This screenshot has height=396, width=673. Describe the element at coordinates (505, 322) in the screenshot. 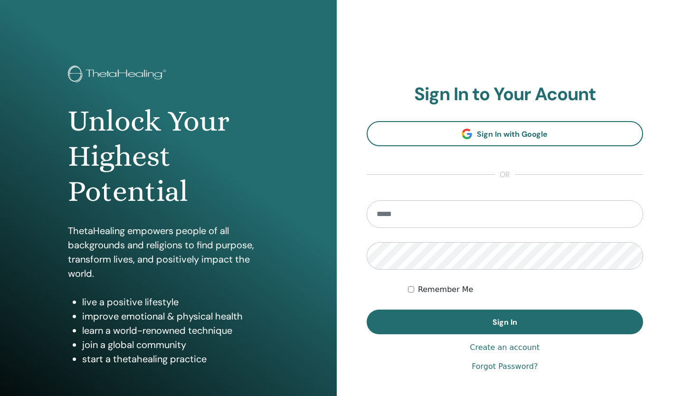

I see `span: Sign In` at that location.